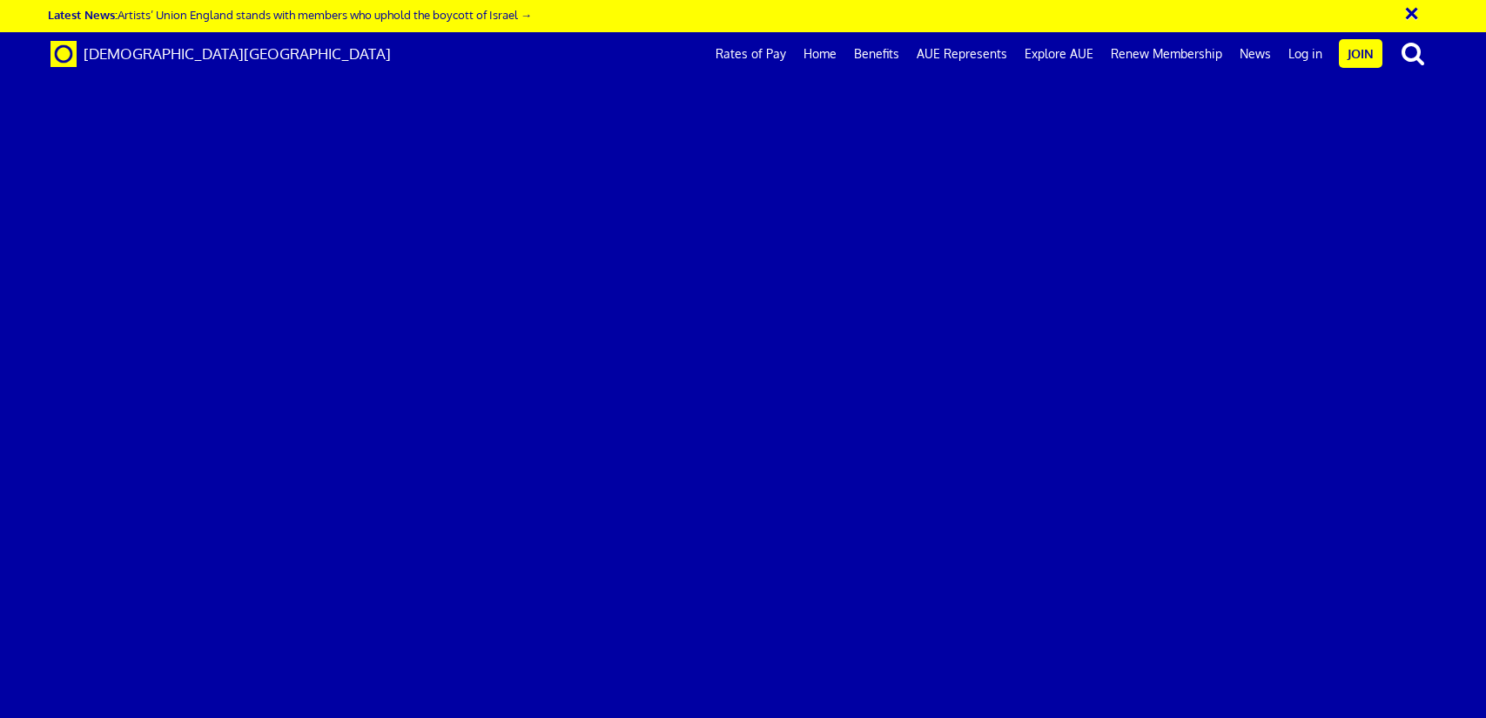 The width and height of the screenshot is (1486, 718). Describe the element at coordinates (1166, 54) in the screenshot. I see `a: Renew Membership` at that location.